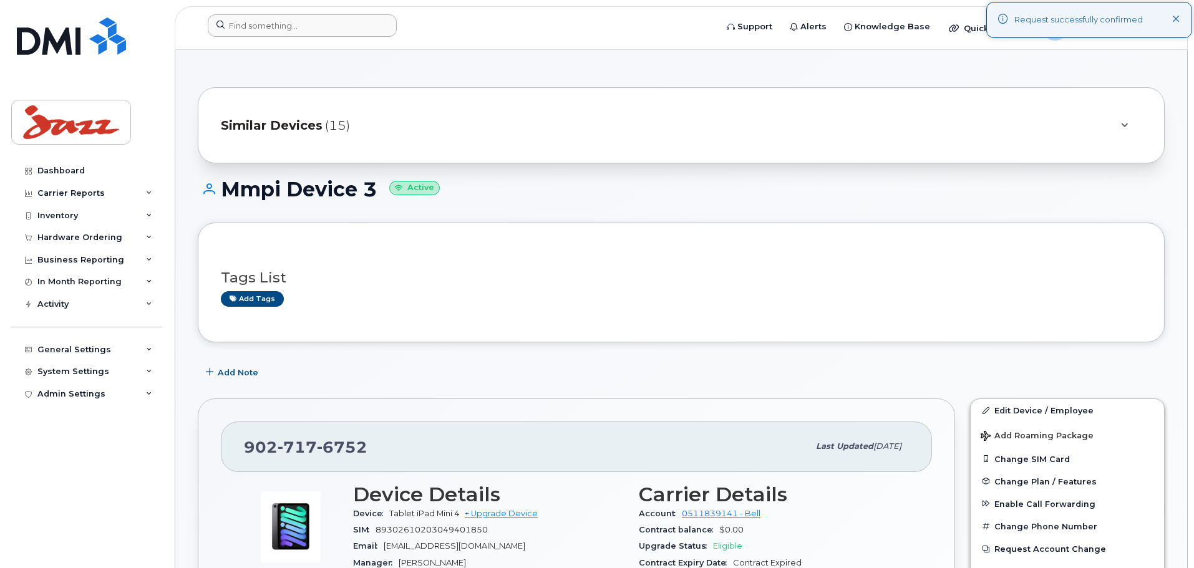  What do you see at coordinates (1067, 482) in the screenshot?
I see `button: Change Plan / Features` at bounding box center [1067, 482].